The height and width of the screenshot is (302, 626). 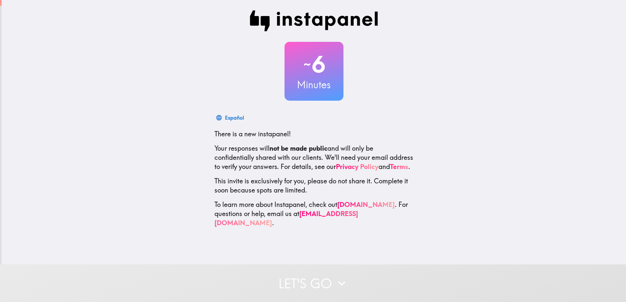 What do you see at coordinates (399, 167) in the screenshot?
I see `a: Terms` at bounding box center [399, 167].